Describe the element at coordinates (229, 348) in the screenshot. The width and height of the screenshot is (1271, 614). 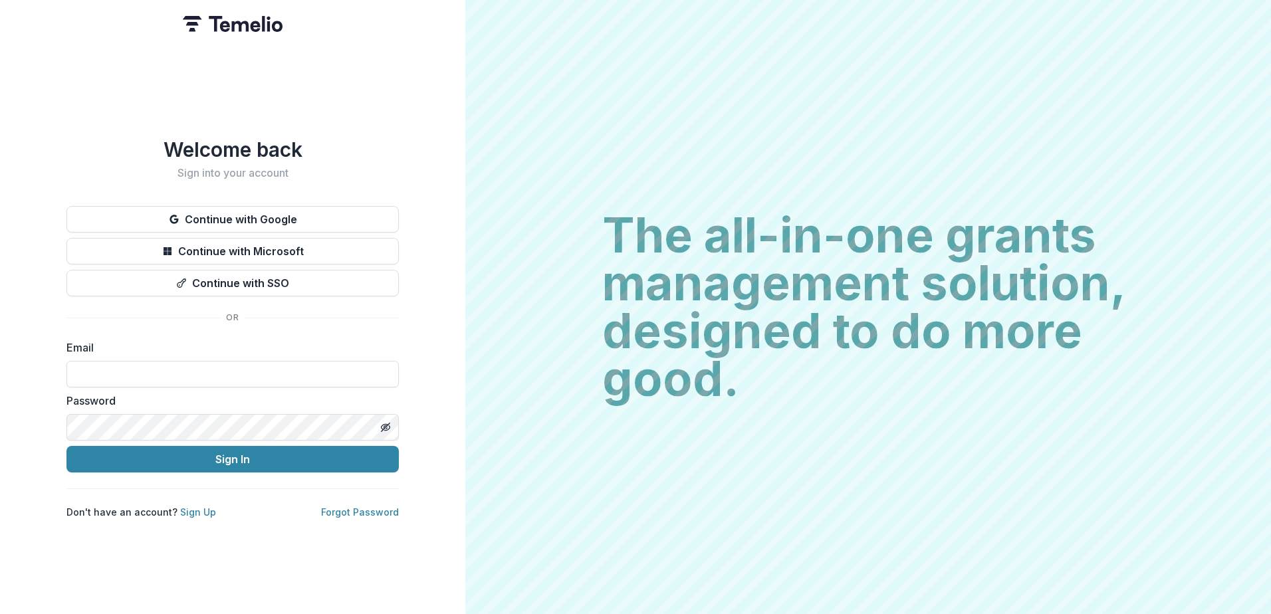
I see `label: Email` at that location.